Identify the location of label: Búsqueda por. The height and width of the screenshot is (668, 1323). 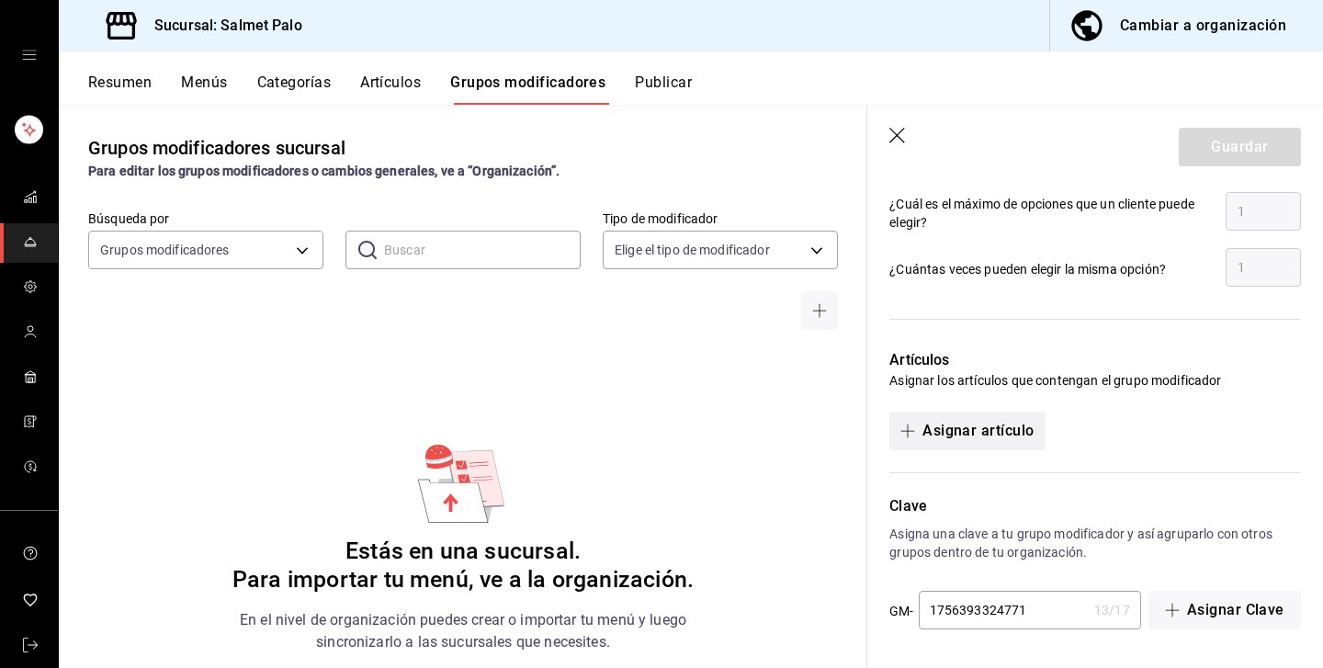
(206, 219).